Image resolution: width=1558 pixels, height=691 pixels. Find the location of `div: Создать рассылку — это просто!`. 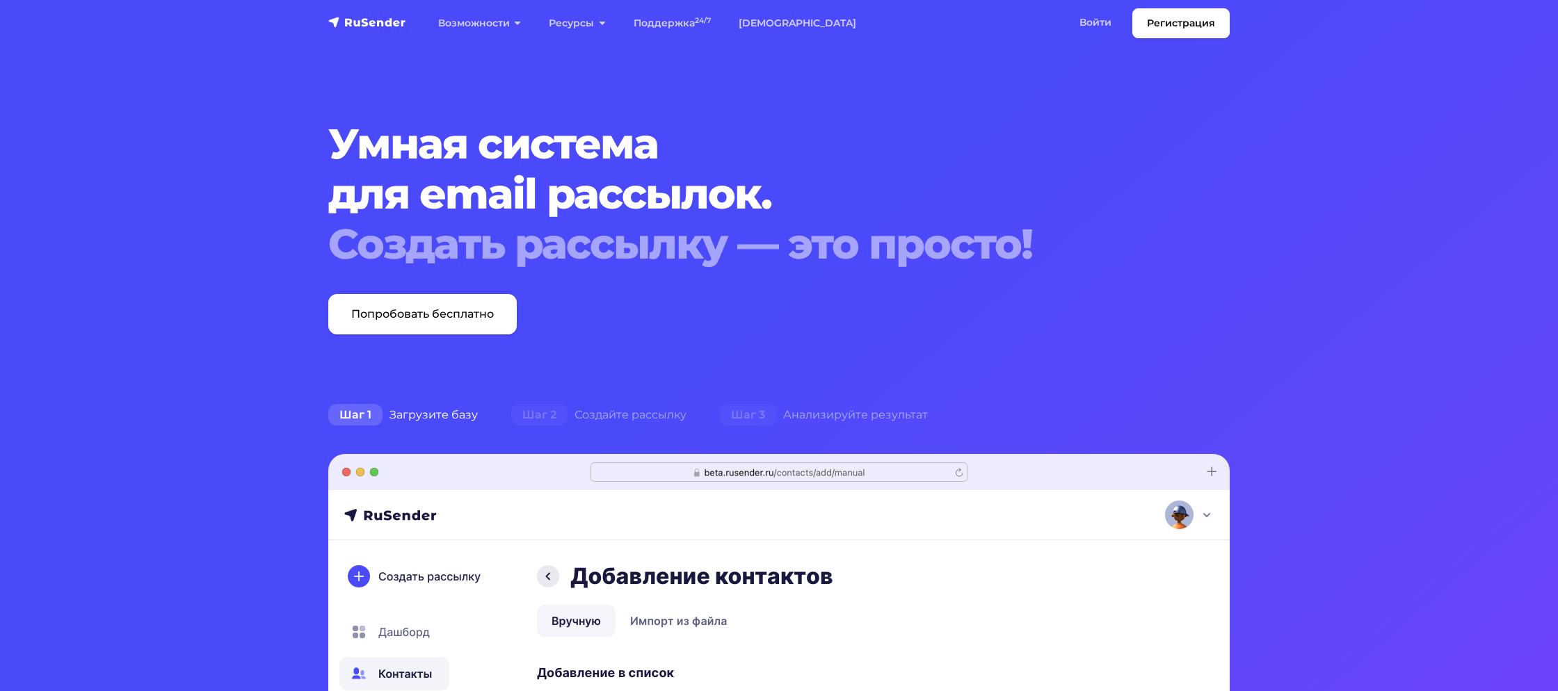

div: Создать рассылку — это просто! is located at coordinates (741, 244).